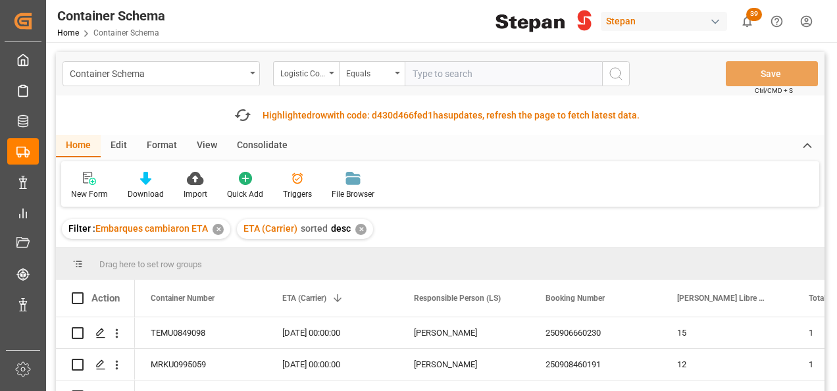 The width and height of the screenshot is (837, 391). Describe the element at coordinates (195, 194) in the screenshot. I see `div: Import` at that location.